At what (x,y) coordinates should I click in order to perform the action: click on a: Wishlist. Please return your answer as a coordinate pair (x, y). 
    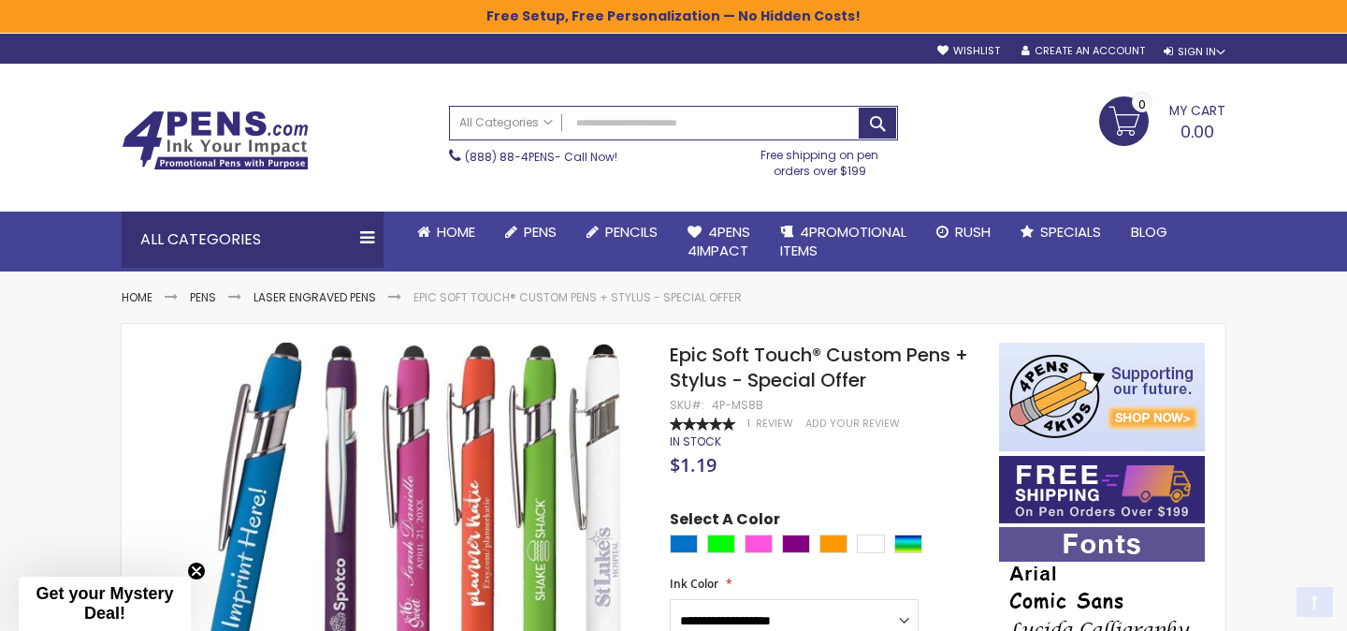
    Looking at the image, I should click on (968, 51).